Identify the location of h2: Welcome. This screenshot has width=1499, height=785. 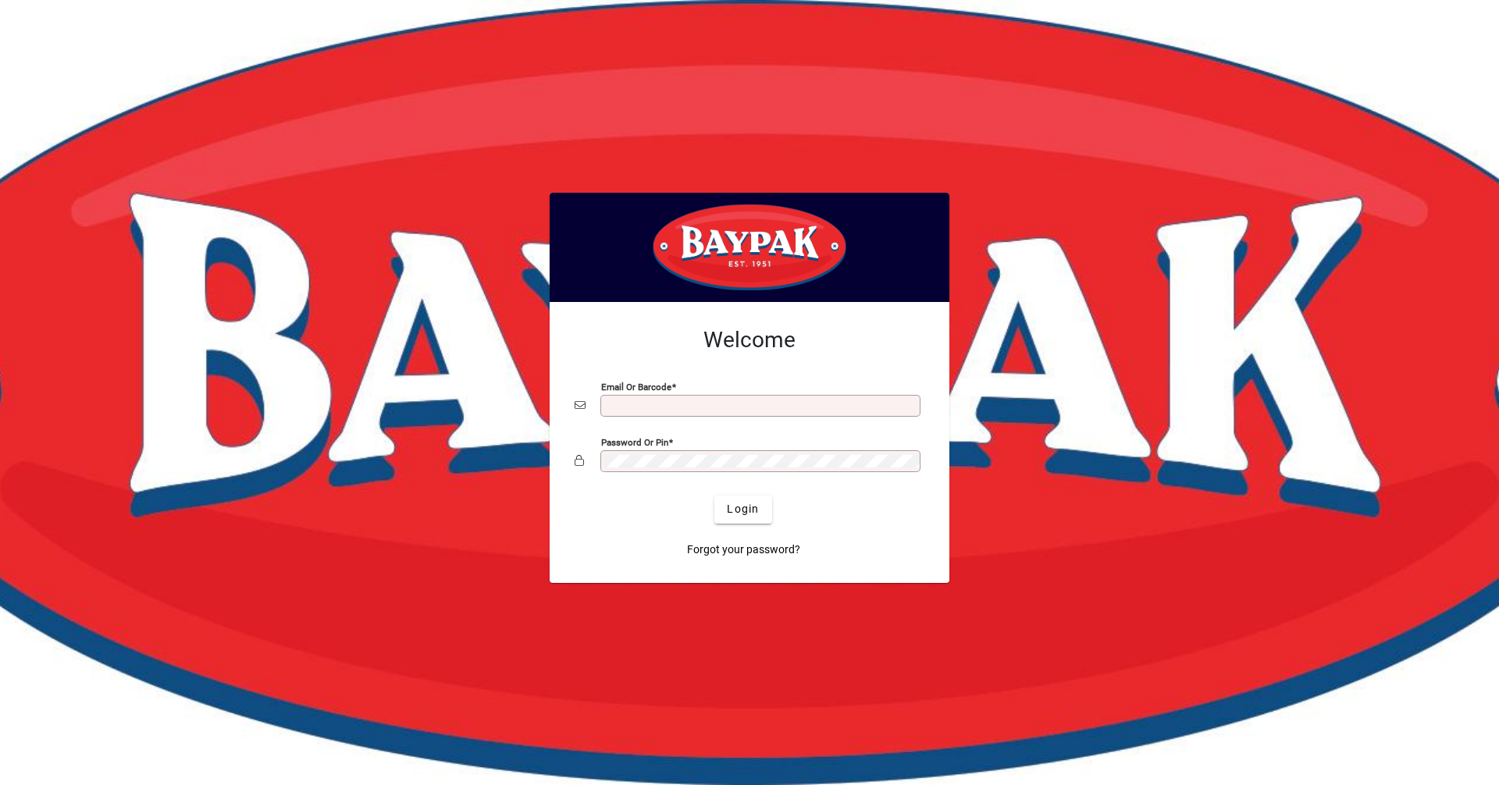
(749, 340).